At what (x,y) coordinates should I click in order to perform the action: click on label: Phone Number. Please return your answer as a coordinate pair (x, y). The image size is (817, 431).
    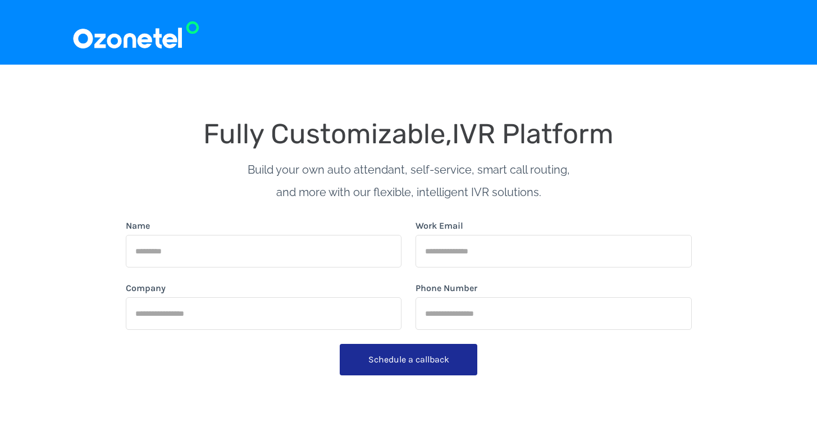
    Looking at the image, I should click on (446, 288).